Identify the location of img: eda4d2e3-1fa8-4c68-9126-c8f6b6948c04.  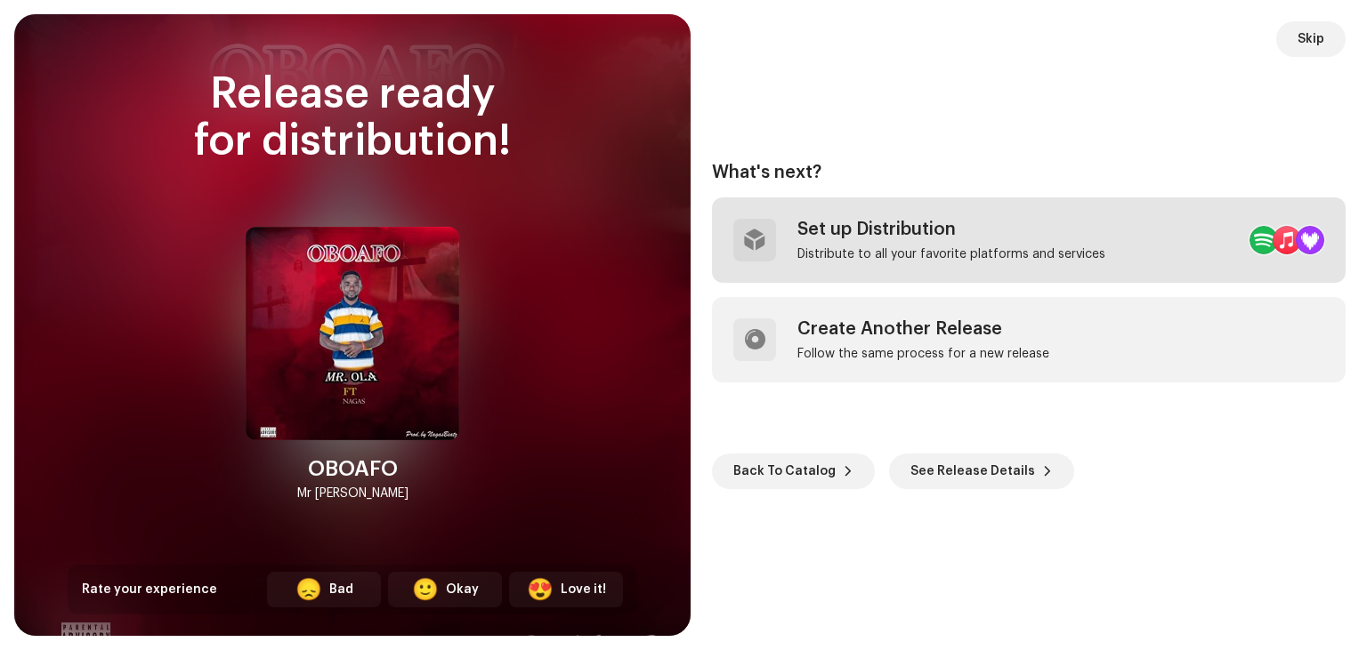
(352, 334).